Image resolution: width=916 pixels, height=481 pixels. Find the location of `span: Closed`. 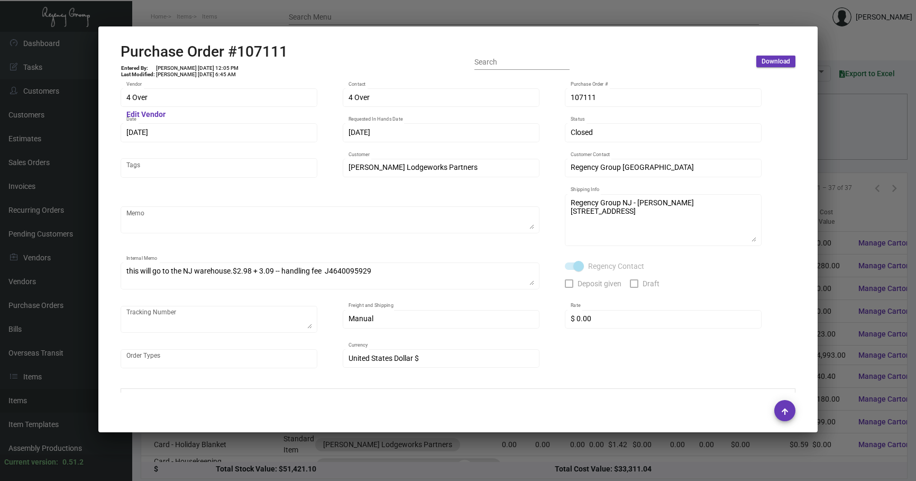

span: Closed is located at coordinates (582, 132).